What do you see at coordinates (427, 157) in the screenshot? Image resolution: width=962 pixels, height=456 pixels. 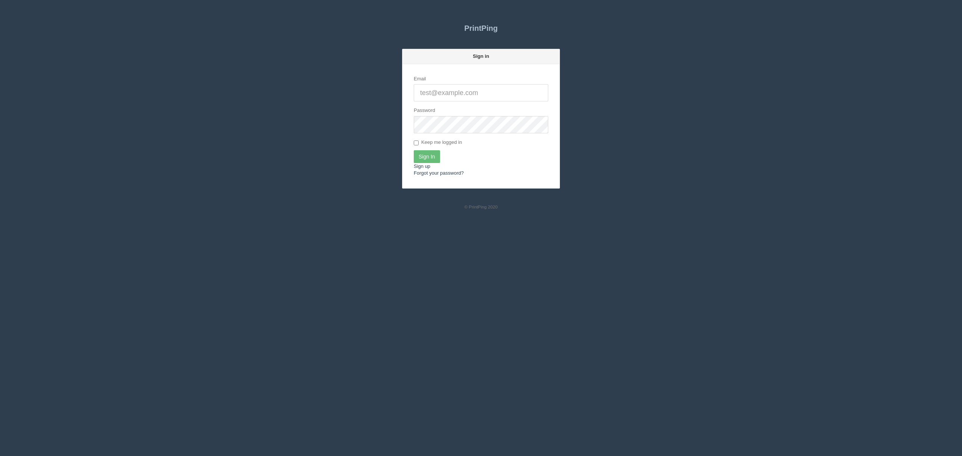 I see `input: Sign In` at bounding box center [427, 157].